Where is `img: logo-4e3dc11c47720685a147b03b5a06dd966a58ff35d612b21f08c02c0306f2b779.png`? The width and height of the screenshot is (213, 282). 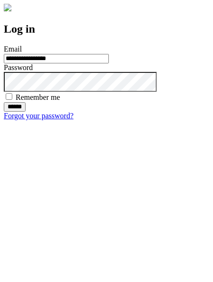 img: logo-4e3dc11c47720685a147b03b5a06dd966a58ff35d612b21f08c02c0306f2b779.png is located at coordinates (8, 8).